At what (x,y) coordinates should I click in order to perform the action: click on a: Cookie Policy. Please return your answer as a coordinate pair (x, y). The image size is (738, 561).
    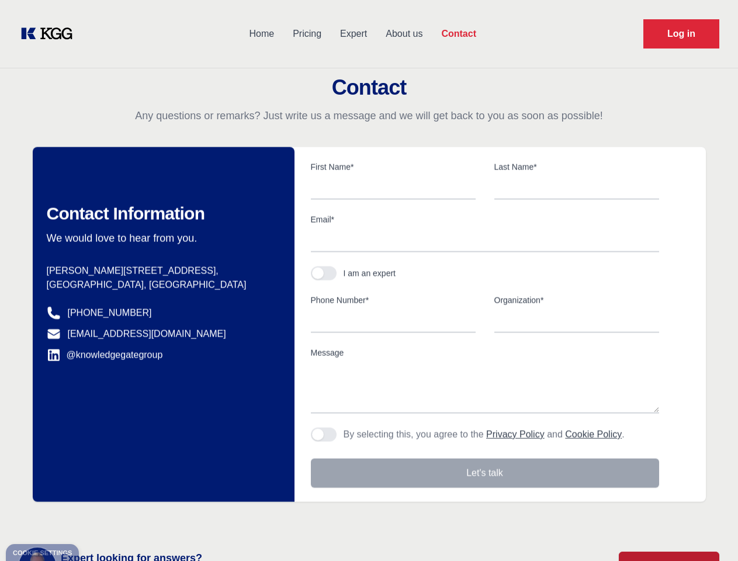
    Looking at the image, I should click on (593, 434).